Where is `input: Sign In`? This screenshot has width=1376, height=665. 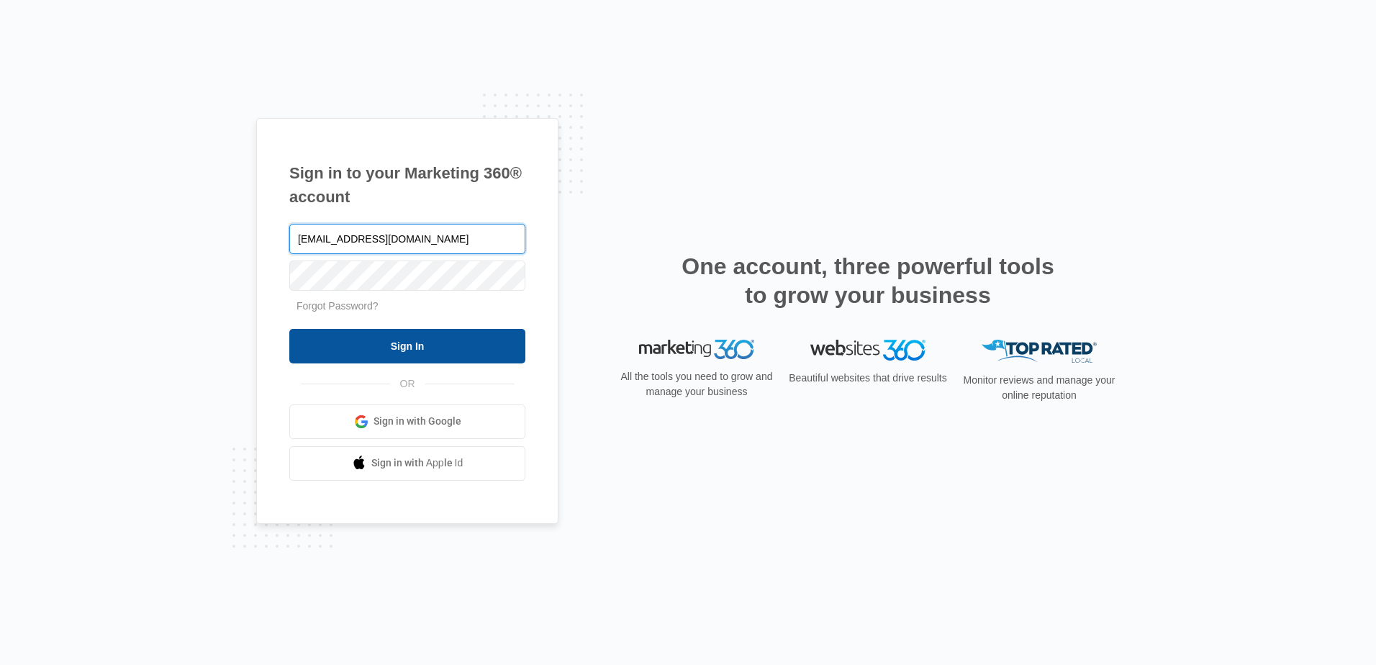 input: Sign In is located at coordinates (407, 346).